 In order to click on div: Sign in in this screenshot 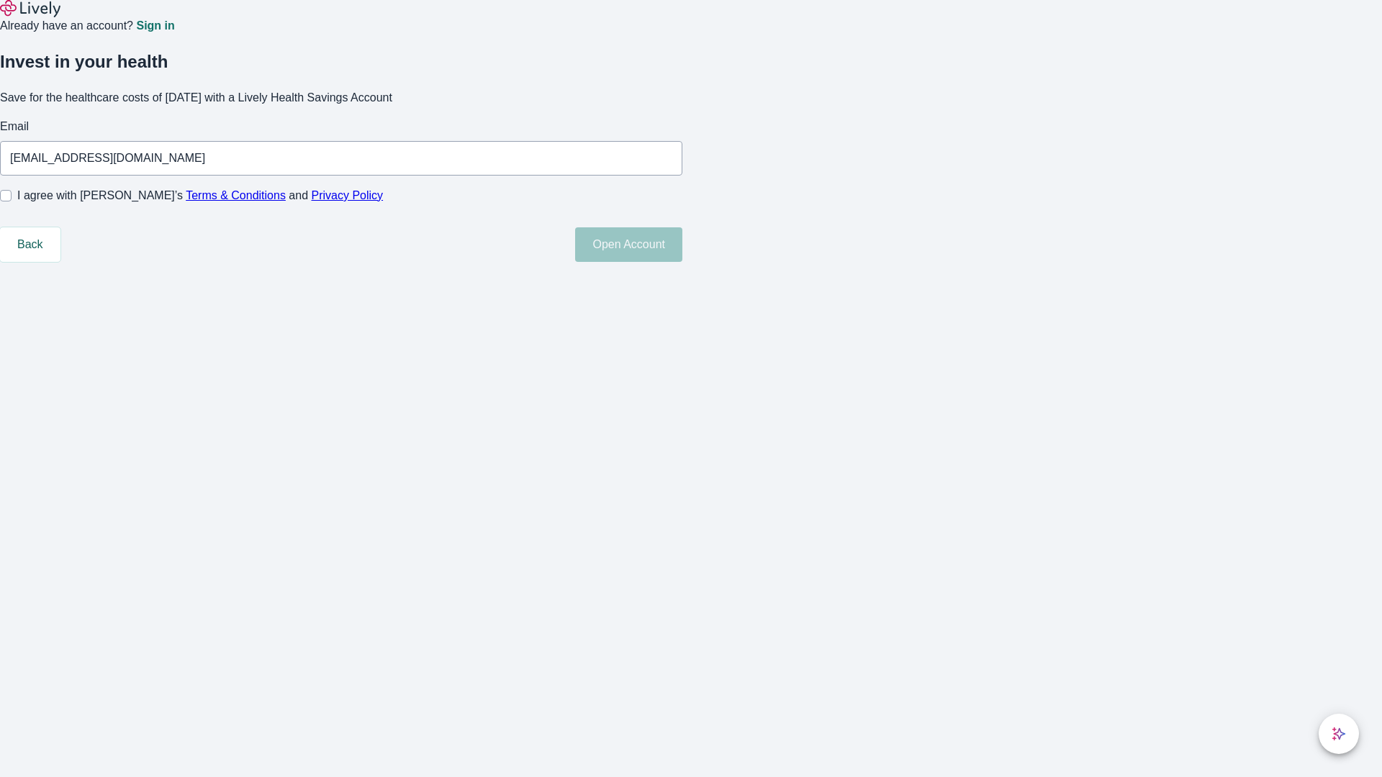, I will do `click(155, 26)`.